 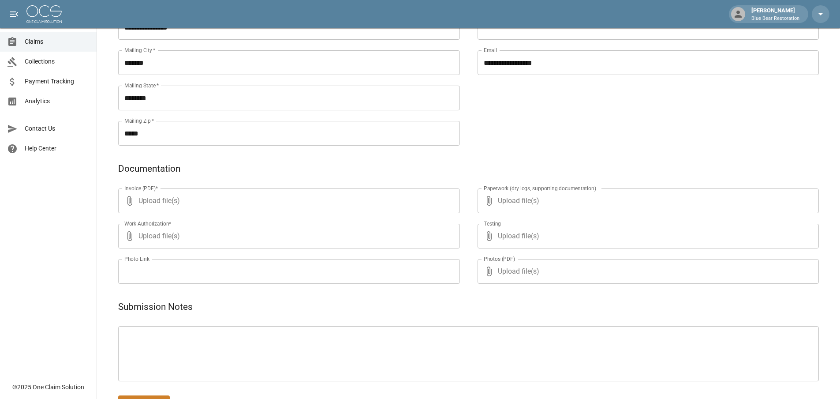 I want to click on p: Blue Bear Restoration, so click(x=775, y=19).